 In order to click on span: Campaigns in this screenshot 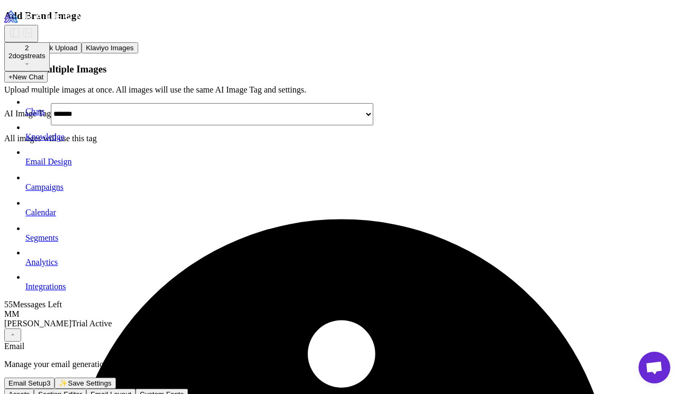, I will do `click(44, 187)`.